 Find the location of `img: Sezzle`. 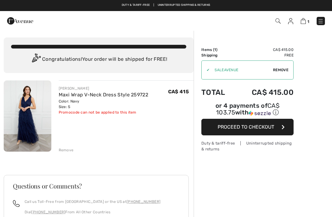

img: Sezzle is located at coordinates (260, 114).